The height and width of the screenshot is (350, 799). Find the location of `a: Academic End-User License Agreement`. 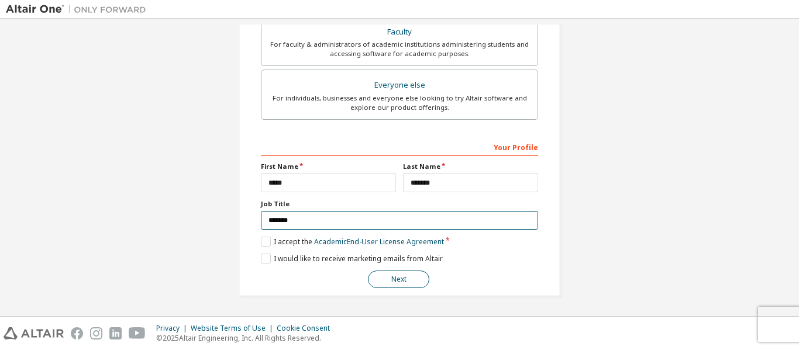

a: Academic End-User License Agreement is located at coordinates (379, 242).